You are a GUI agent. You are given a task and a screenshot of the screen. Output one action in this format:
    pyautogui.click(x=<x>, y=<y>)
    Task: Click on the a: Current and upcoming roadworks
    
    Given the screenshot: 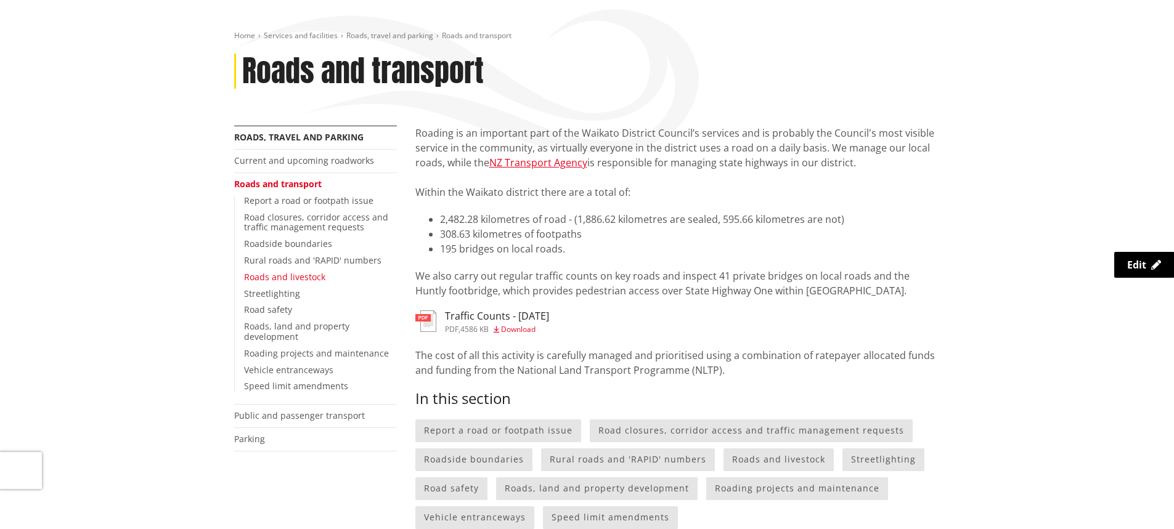 What is the action you would take?
    pyautogui.click(x=304, y=160)
    